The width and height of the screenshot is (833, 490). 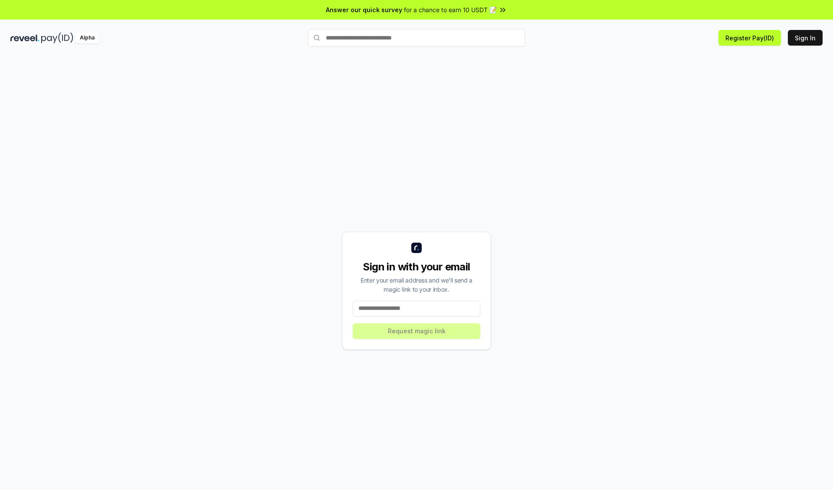 What do you see at coordinates (364, 10) in the screenshot?
I see `span: Answer our quick survey` at bounding box center [364, 10].